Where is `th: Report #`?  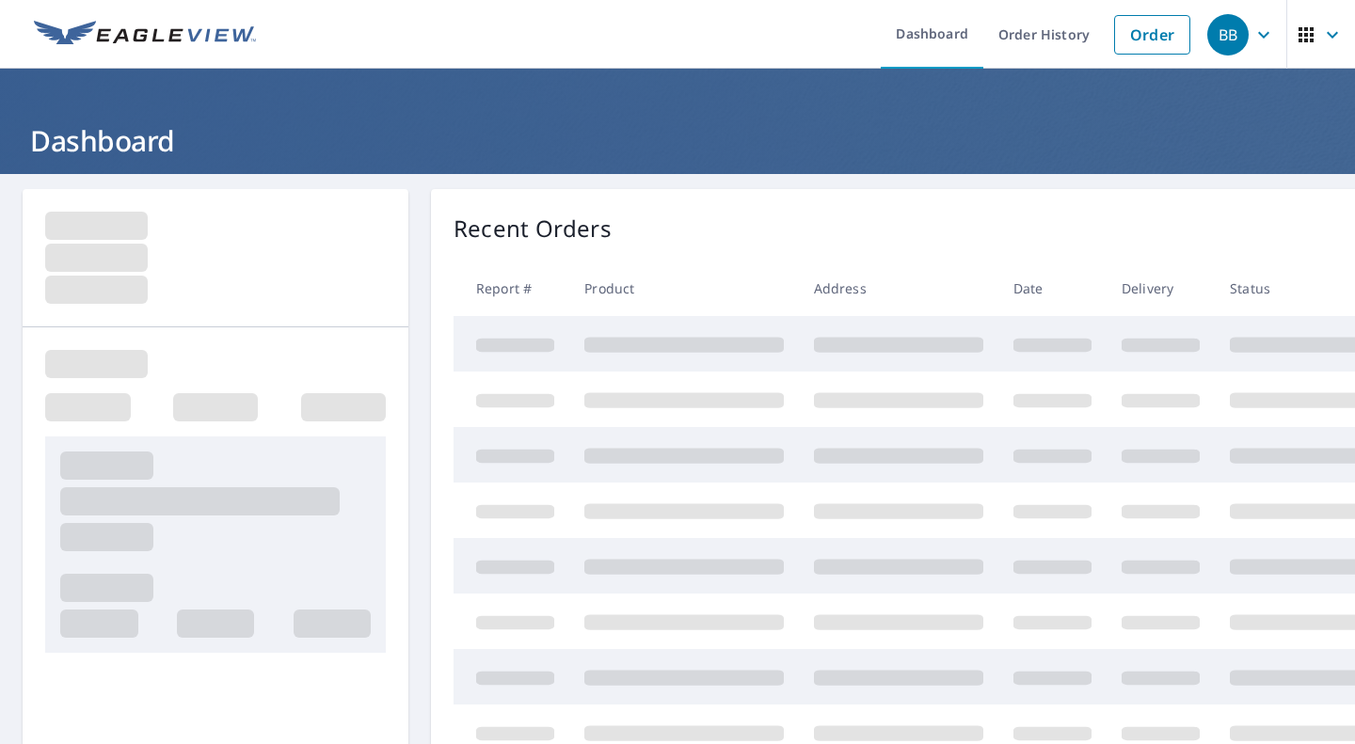
th: Report # is located at coordinates (511, 288).